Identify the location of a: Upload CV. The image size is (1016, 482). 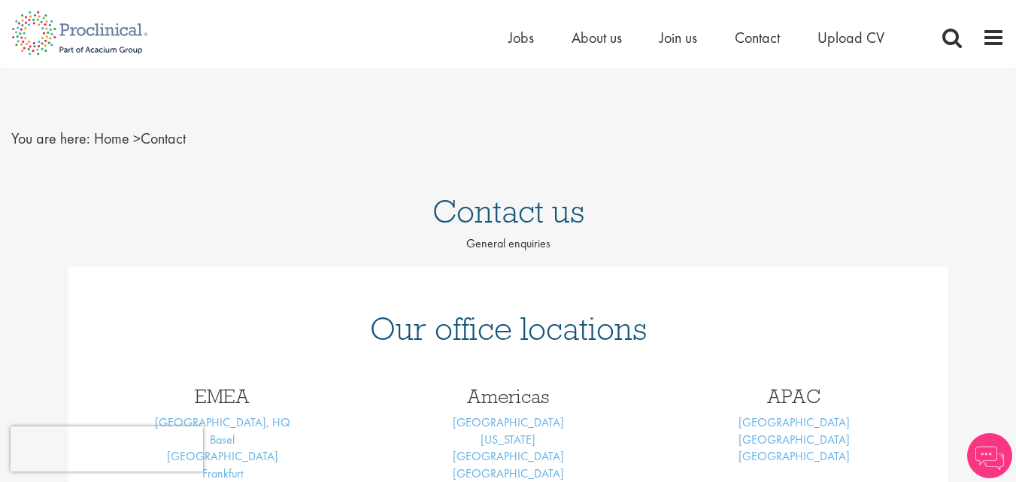
(850, 38).